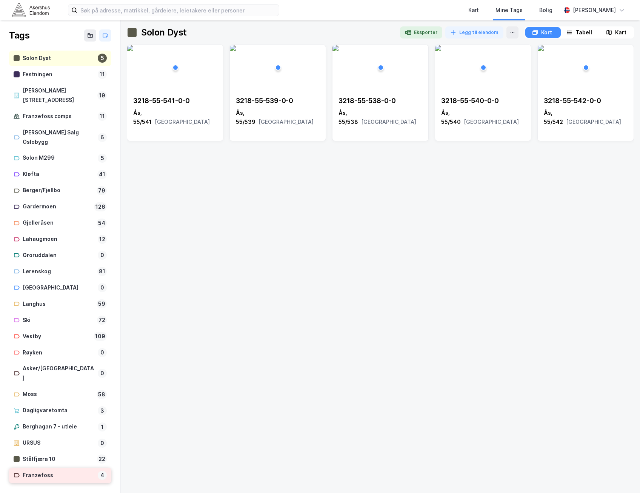 The width and height of the screenshot is (640, 493). What do you see at coordinates (475, 32) in the screenshot?
I see `button: Legg til eiendom` at bounding box center [475, 32].